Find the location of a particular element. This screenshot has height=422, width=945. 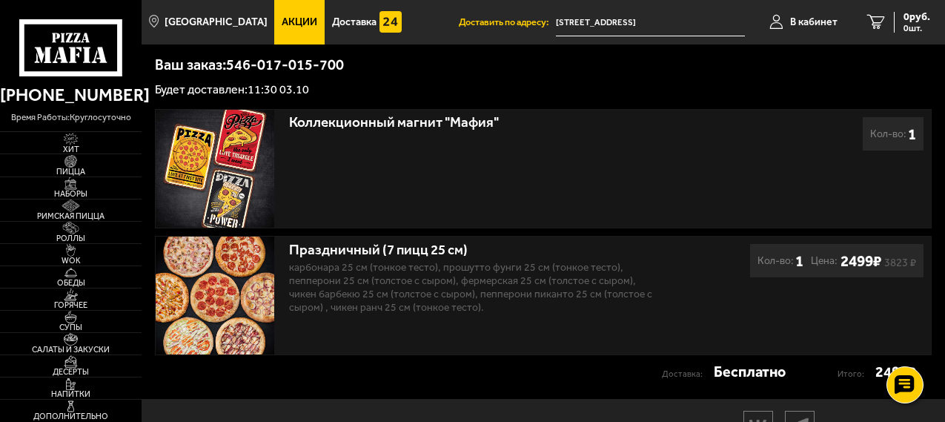

span: 0 руб. is located at coordinates (917, 17).